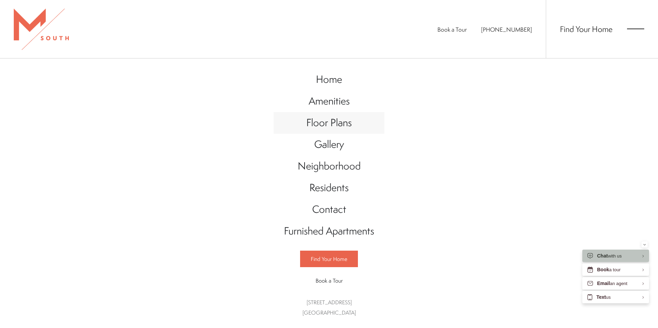 The image size is (658, 328). Describe the element at coordinates (329, 101) in the screenshot. I see `span: Amenities` at that location.